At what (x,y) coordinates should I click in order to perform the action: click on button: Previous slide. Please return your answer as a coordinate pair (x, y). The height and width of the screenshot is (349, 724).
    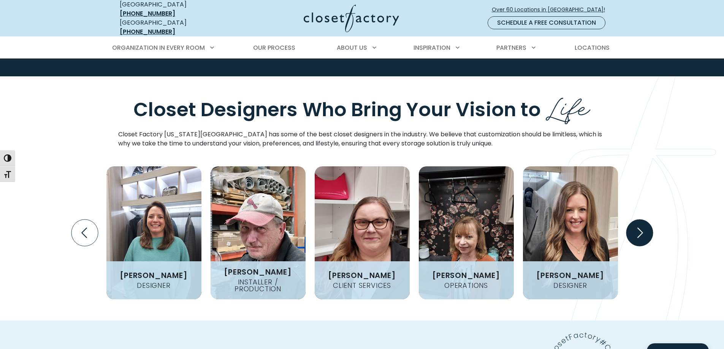
    Looking at the image, I should click on (85, 233).